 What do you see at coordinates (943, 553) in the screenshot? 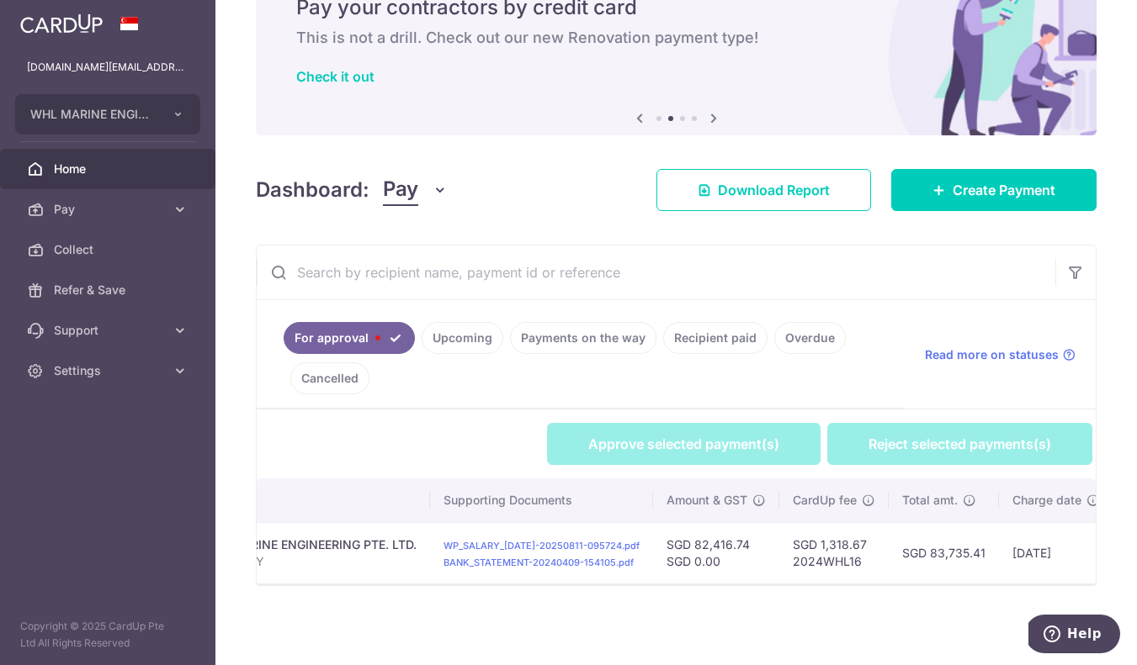
I see `td: SGD 83,735.41` at bounding box center [943, 553].